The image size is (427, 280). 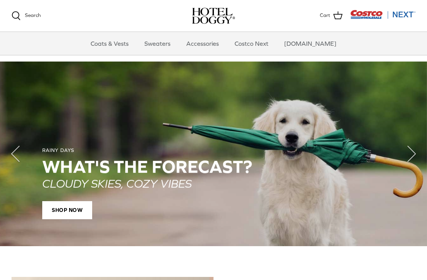 I want to click on img: Costco Next, so click(x=383, y=14).